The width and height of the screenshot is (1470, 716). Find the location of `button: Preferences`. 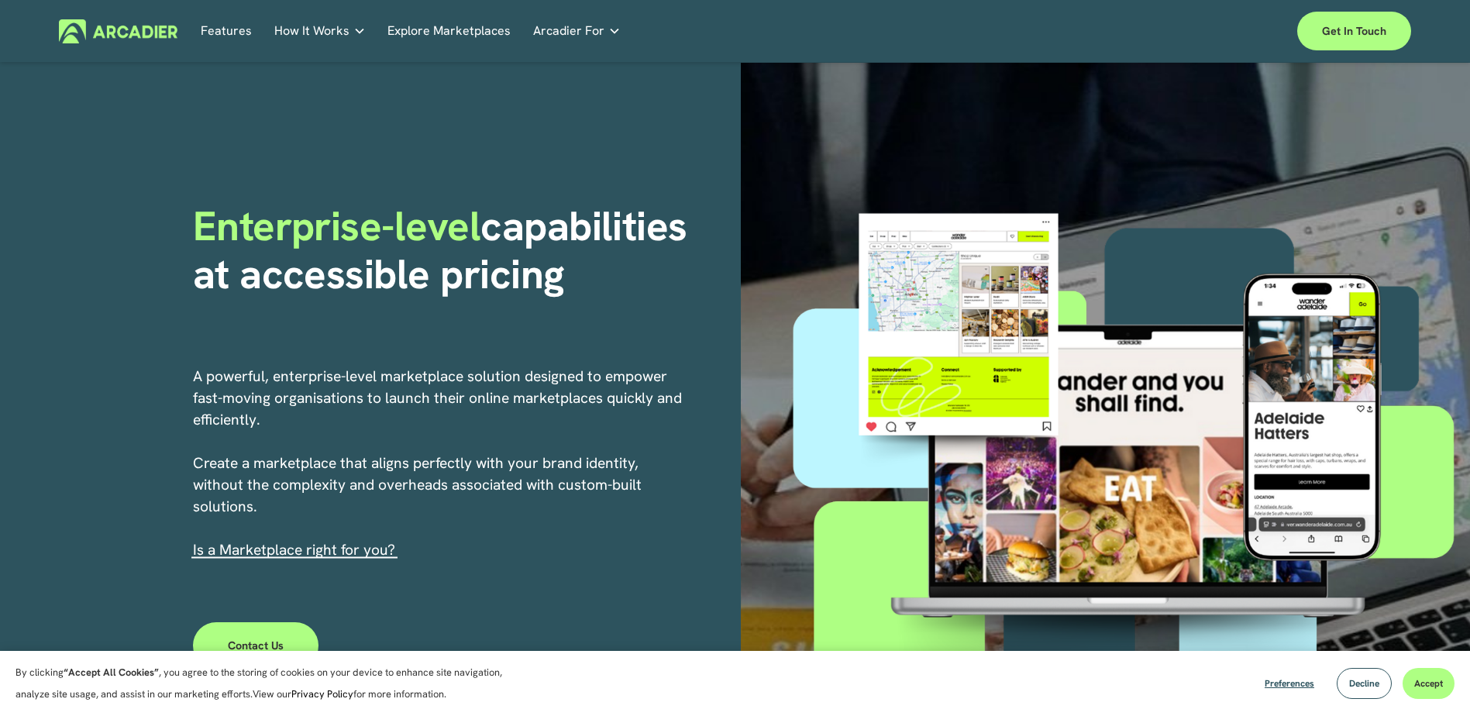

button: Preferences is located at coordinates (1290, 684).